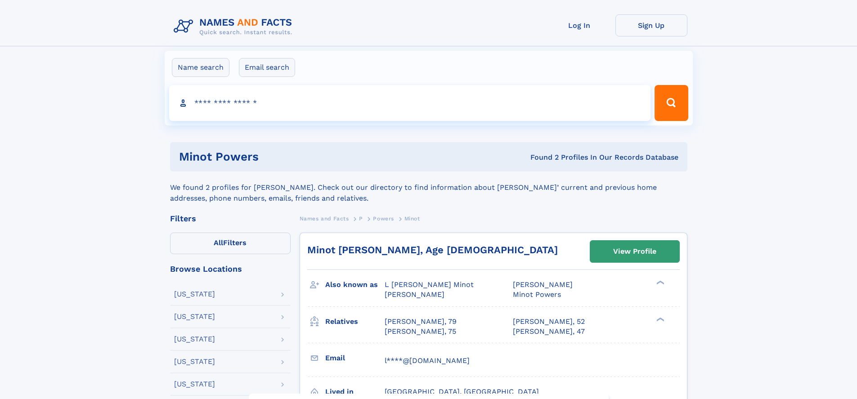  What do you see at coordinates (230, 269) in the screenshot?
I see `div: Browse Locations` at bounding box center [230, 269].